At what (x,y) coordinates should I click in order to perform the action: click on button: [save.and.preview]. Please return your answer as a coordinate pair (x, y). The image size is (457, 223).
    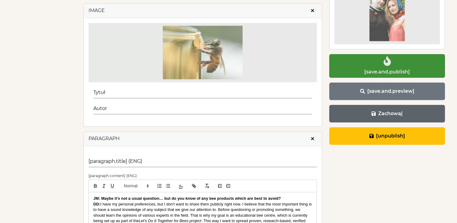
    Looking at the image, I should click on (387, 91).